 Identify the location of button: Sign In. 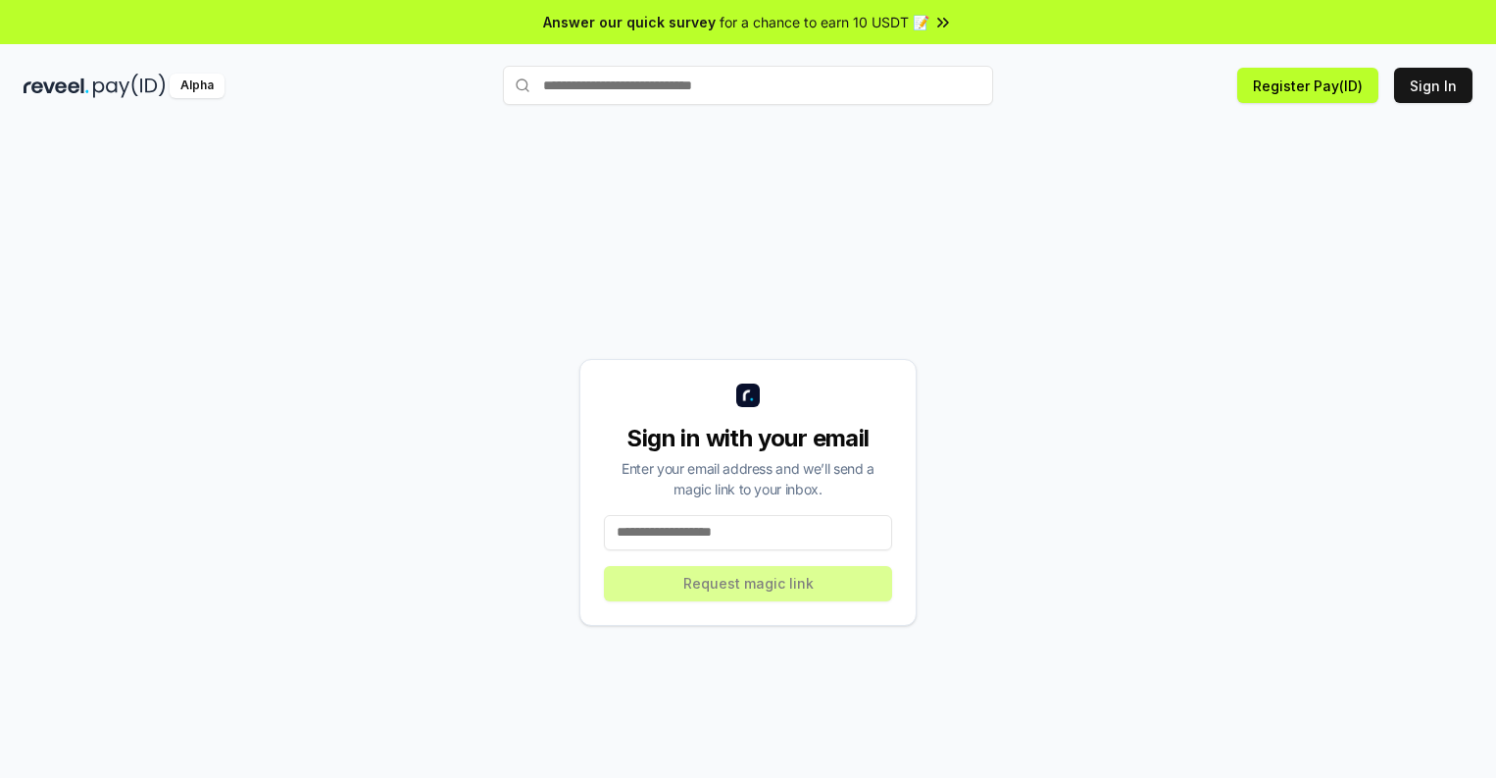
(1434, 85).